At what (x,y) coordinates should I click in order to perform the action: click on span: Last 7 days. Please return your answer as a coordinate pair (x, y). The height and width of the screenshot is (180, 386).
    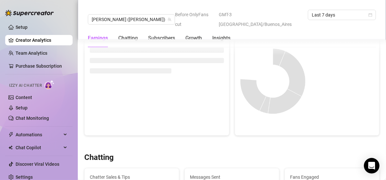
    Looking at the image, I should click on (342, 15).